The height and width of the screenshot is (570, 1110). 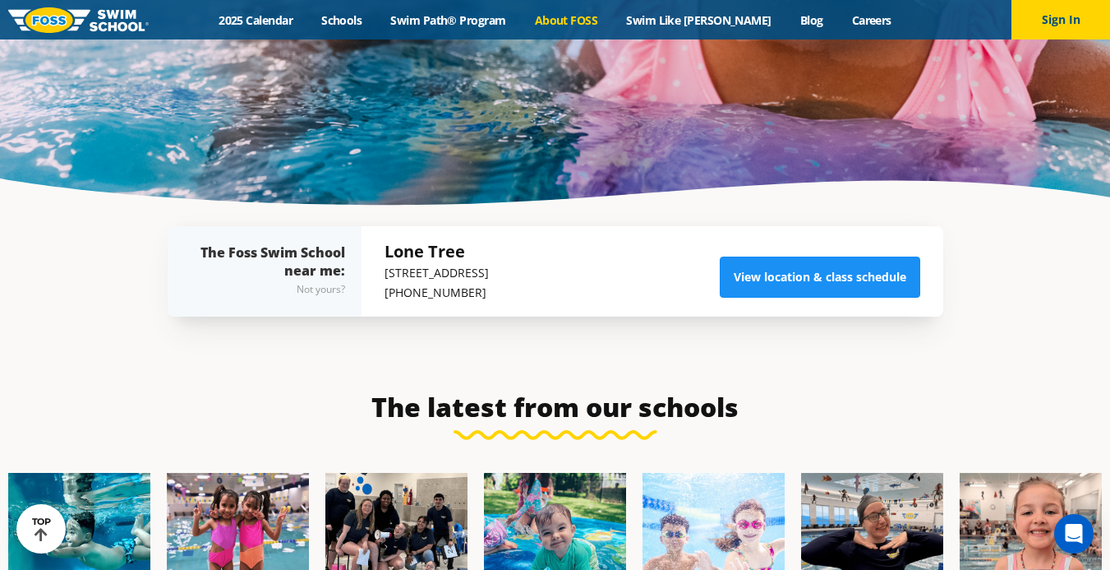 I want to click on a: View location & class schedule, so click(x=820, y=277).